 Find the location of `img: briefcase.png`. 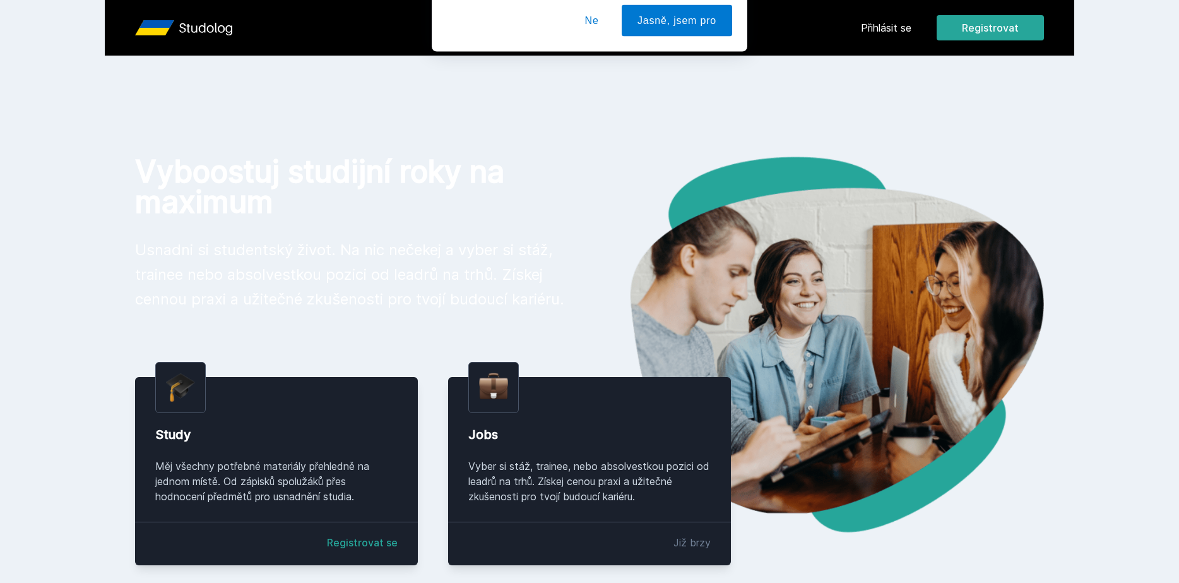

img: briefcase.png is located at coordinates (494, 386).